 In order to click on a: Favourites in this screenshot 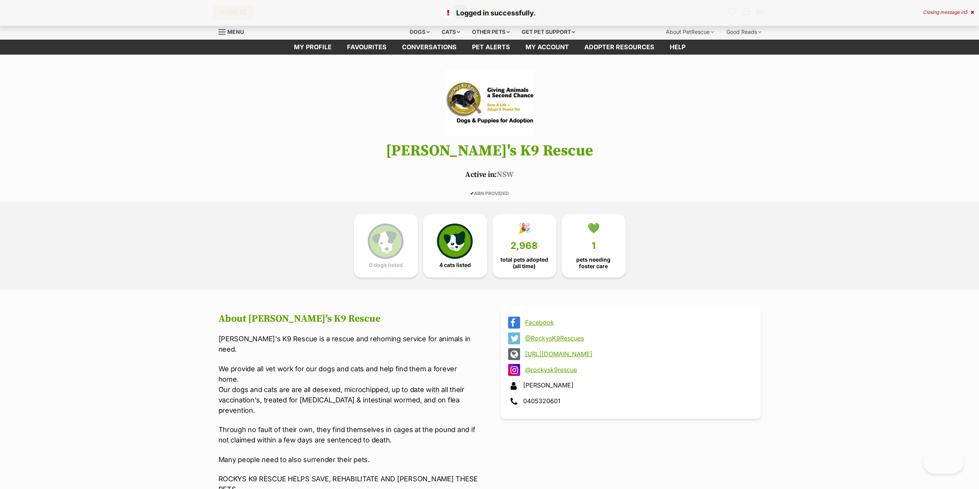, I will do `click(367, 47)`.